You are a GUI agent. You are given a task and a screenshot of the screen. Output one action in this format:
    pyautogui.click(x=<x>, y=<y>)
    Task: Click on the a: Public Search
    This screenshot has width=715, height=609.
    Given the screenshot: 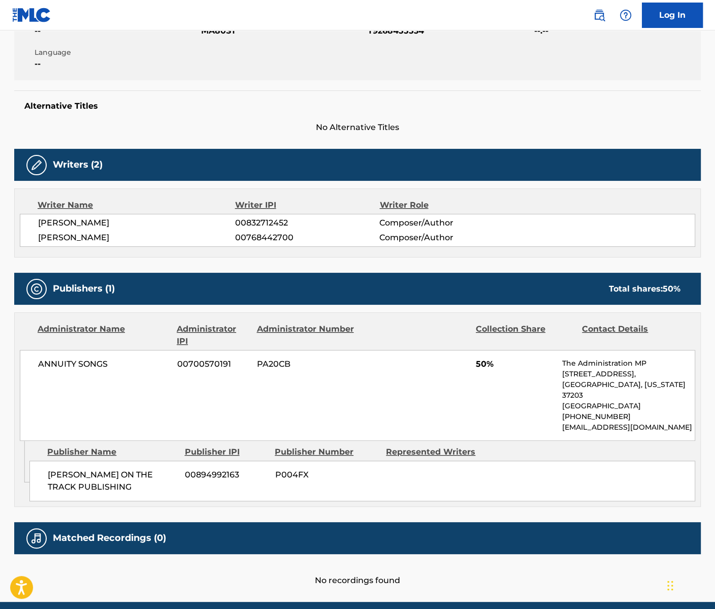 What is the action you would take?
    pyautogui.click(x=600, y=15)
    